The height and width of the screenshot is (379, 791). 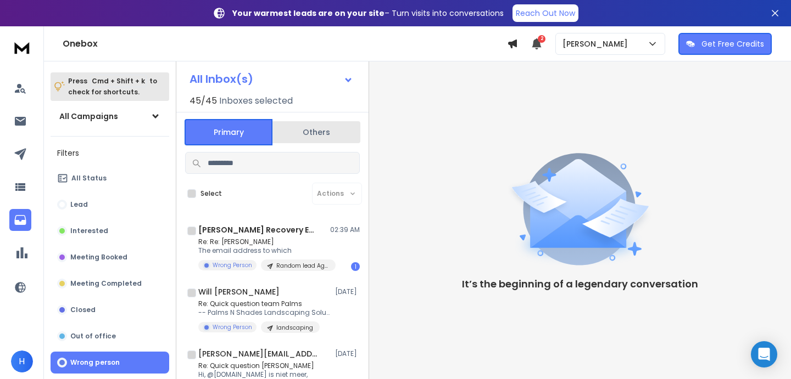 What do you see at coordinates (355, 267) in the screenshot?
I see `div: 1` at bounding box center [355, 267].